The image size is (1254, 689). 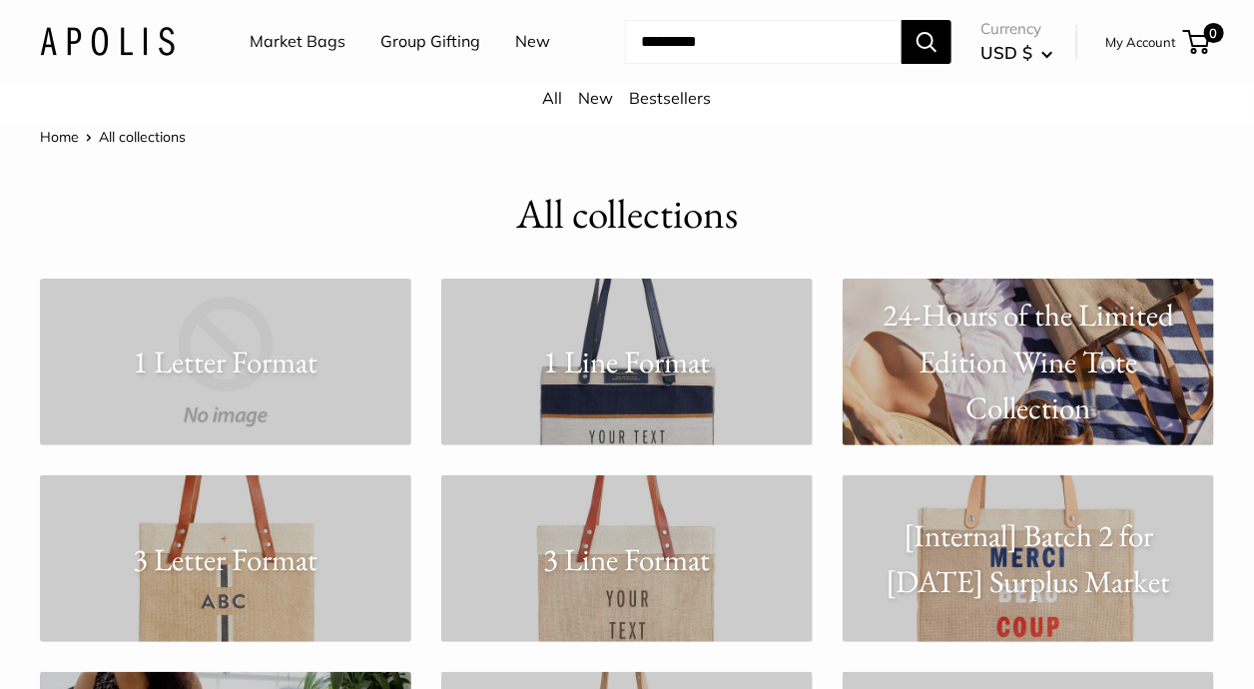 What do you see at coordinates (627, 361) in the screenshot?
I see `a: 1 Line Format` at bounding box center [627, 361].